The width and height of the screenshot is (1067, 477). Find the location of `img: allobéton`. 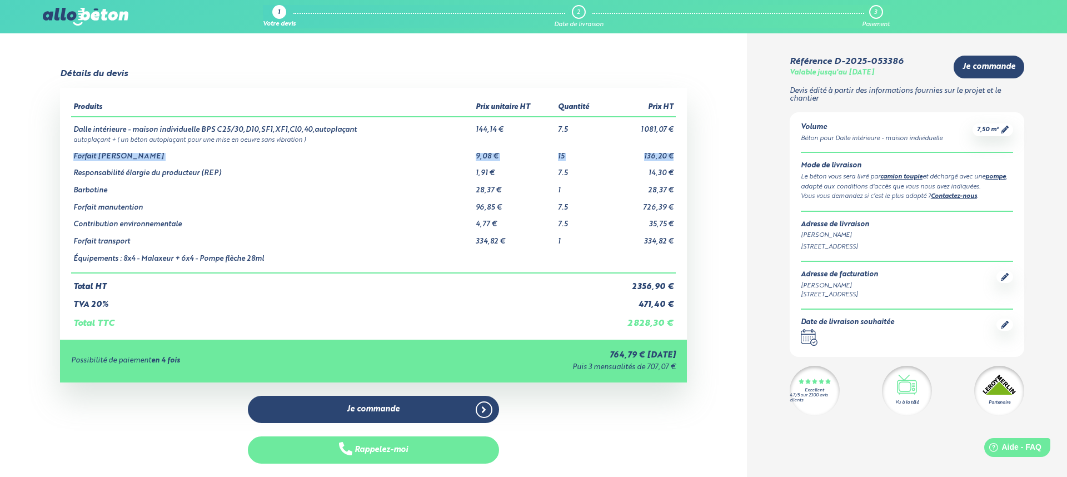

img: allobéton is located at coordinates (86, 17).